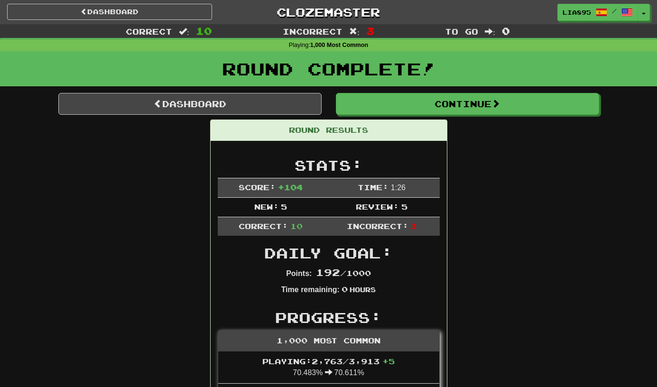  I want to click on span: Lia895, so click(576, 12).